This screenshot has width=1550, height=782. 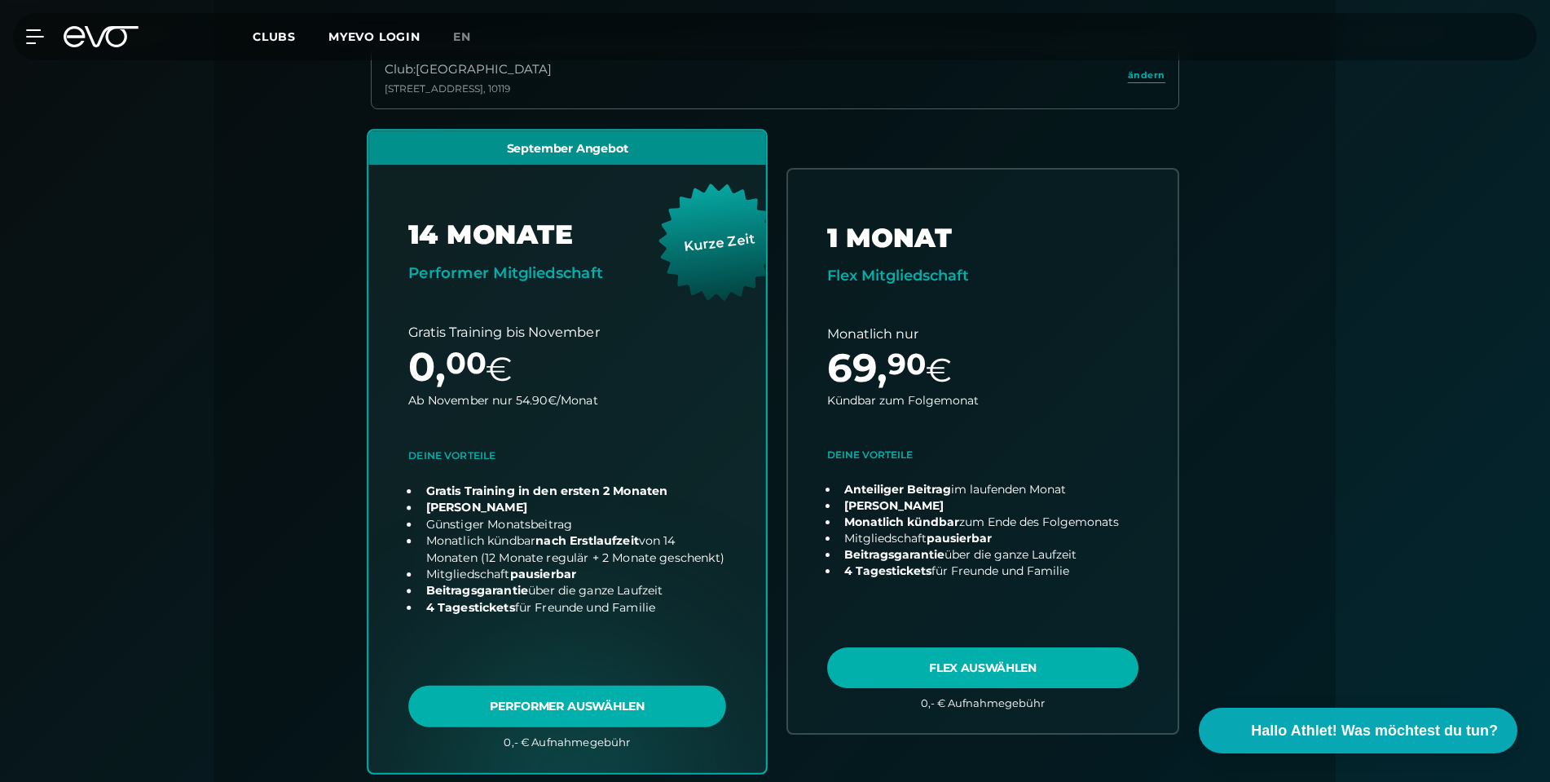 I want to click on a: MYEVO LOGIN, so click(x=374, y=37).